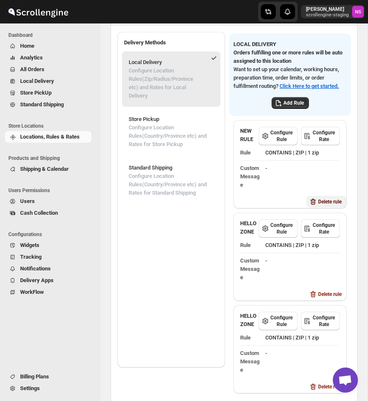 The image size is (368, 401). I want to click on button: Home, so click(48, 46).